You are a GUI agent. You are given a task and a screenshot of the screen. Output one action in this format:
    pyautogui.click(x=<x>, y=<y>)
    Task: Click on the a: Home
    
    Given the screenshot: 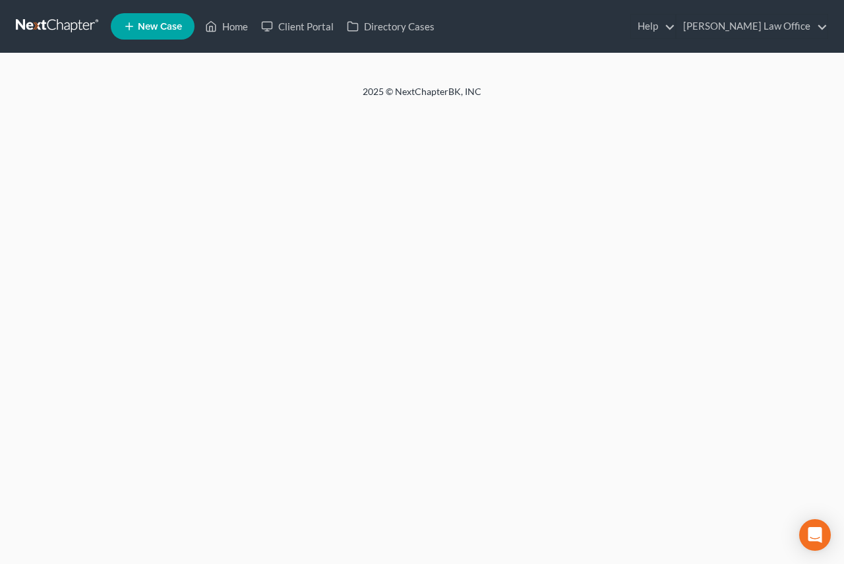 What is the action you would take?
    pyautogui.click(x=226, y=26)
    